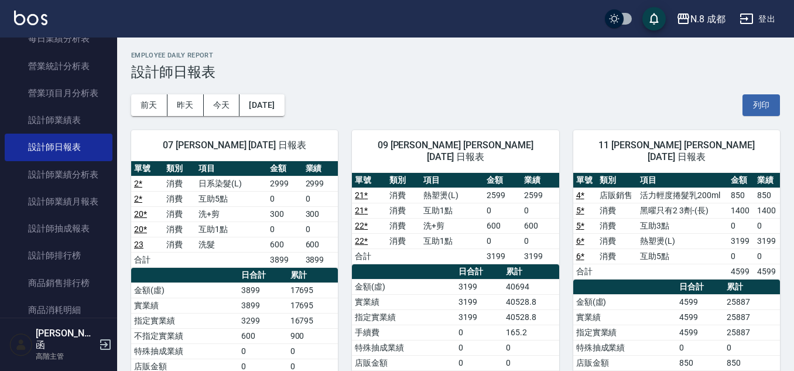  Describe the element at coordinates (502, 195) in the screenshot. I see `td: 2599` at that location.